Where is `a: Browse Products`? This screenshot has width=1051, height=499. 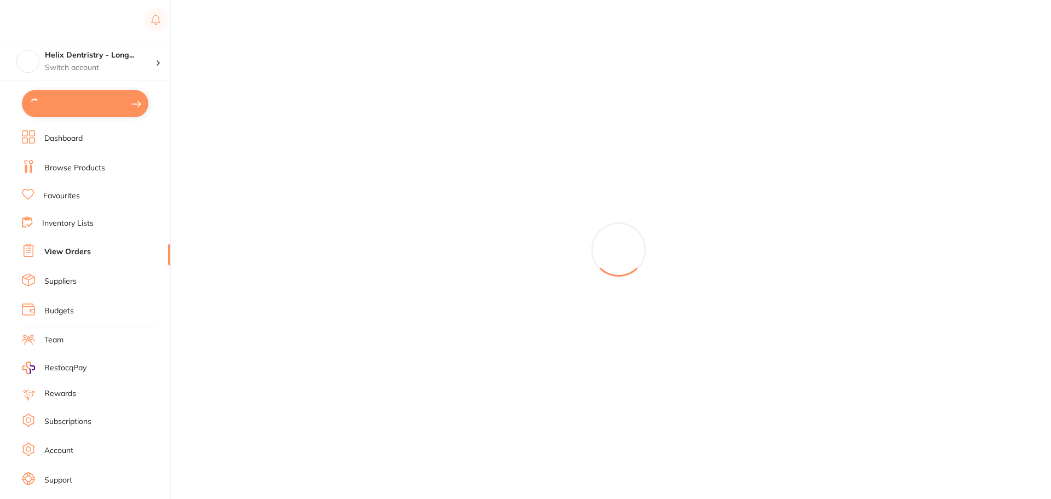 a: Browse Products is located at coordinates (74, 168).